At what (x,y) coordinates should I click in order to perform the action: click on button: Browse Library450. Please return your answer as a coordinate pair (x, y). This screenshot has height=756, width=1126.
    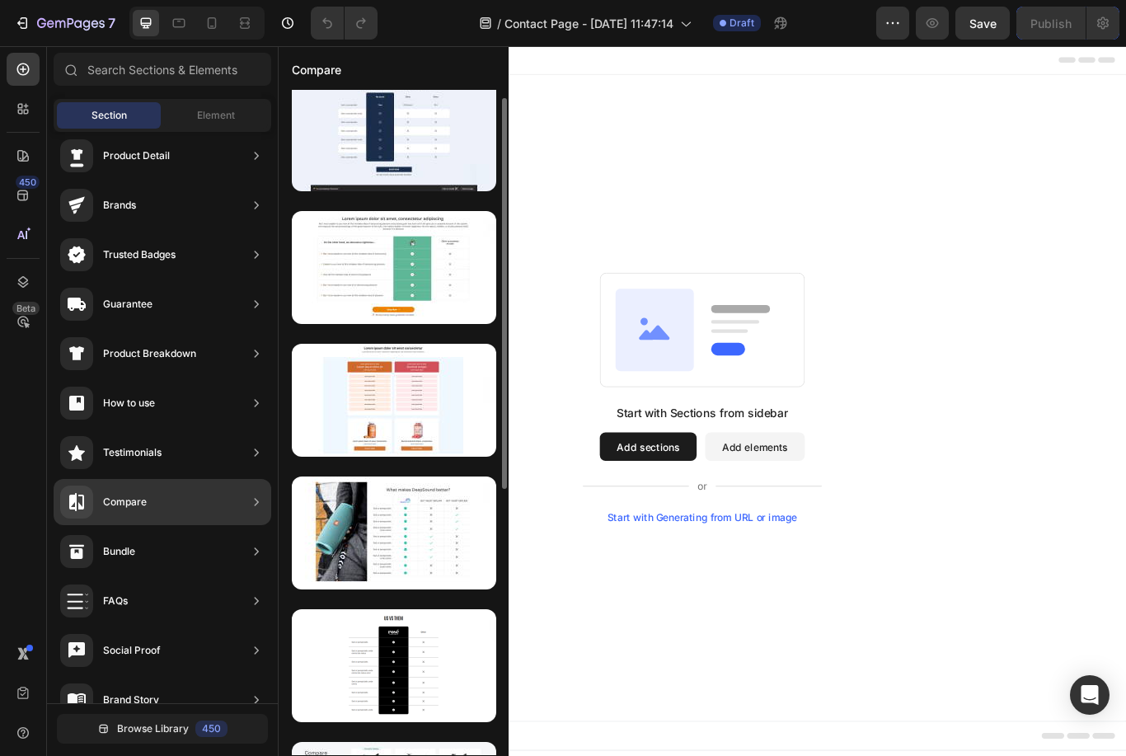
    Looking at the image, I should click on (162, 728).